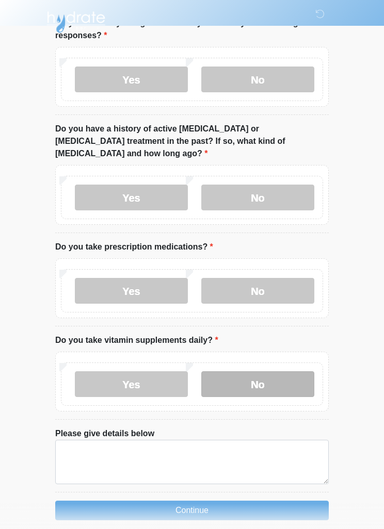 The width and height of the screenshot is (384, 529). Describe the element at coordinates (105, 434) in the screenshot. I see `label: Please give details below` at that location.